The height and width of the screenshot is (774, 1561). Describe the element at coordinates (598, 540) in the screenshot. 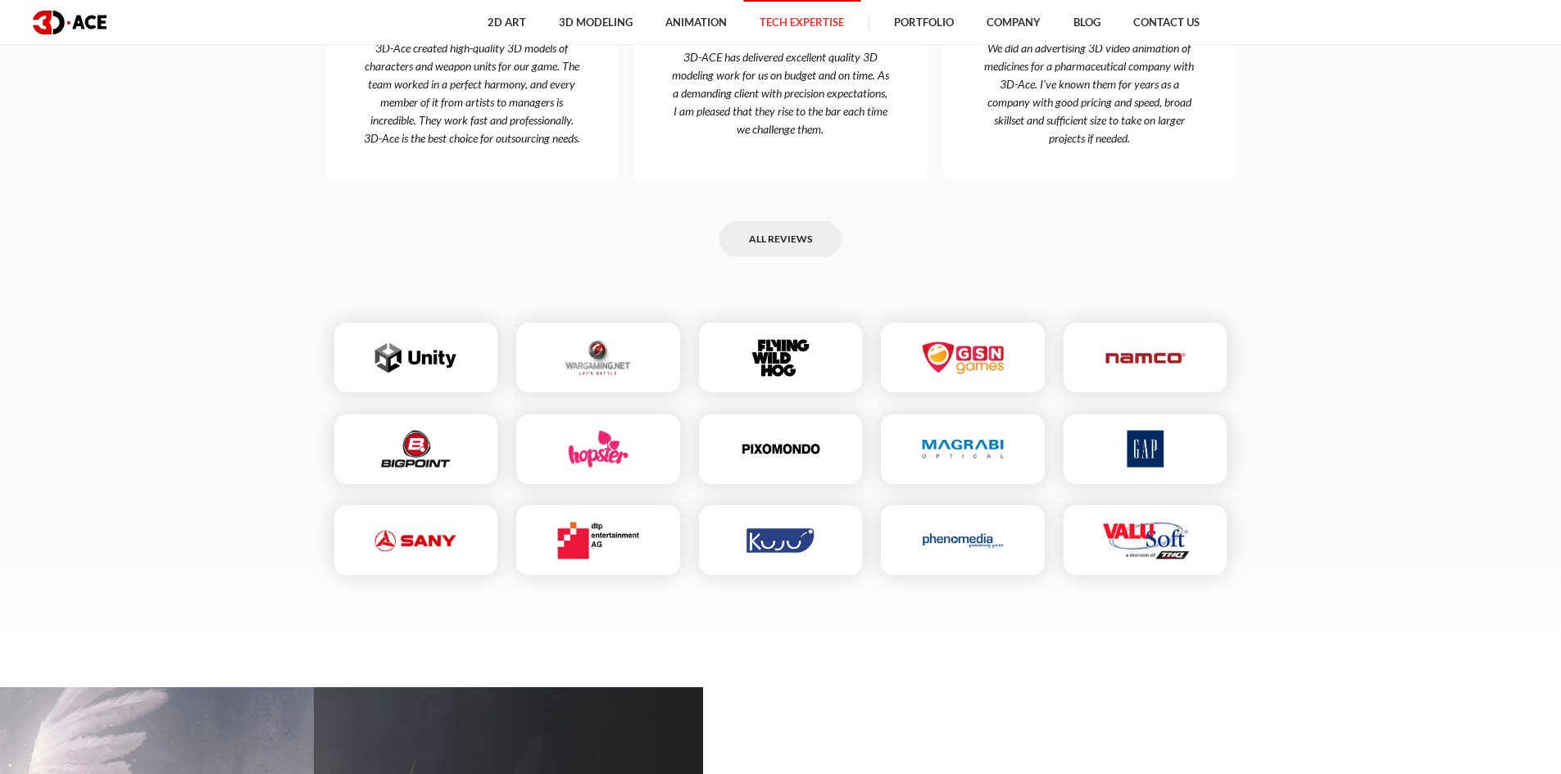

I see `img: Dtp entertainment ag logo` at that location.